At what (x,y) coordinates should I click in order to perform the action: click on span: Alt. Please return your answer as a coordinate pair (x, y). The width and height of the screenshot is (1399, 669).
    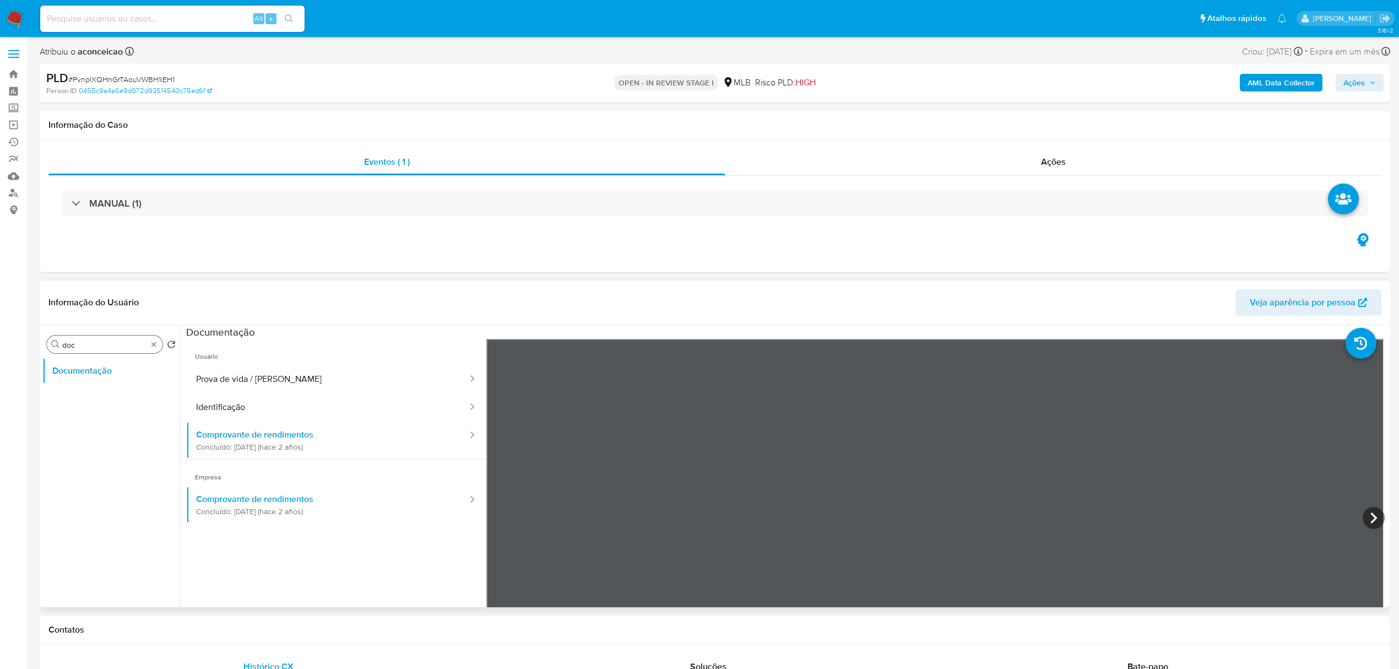
    Looking at the image, I should click on (259, 18).